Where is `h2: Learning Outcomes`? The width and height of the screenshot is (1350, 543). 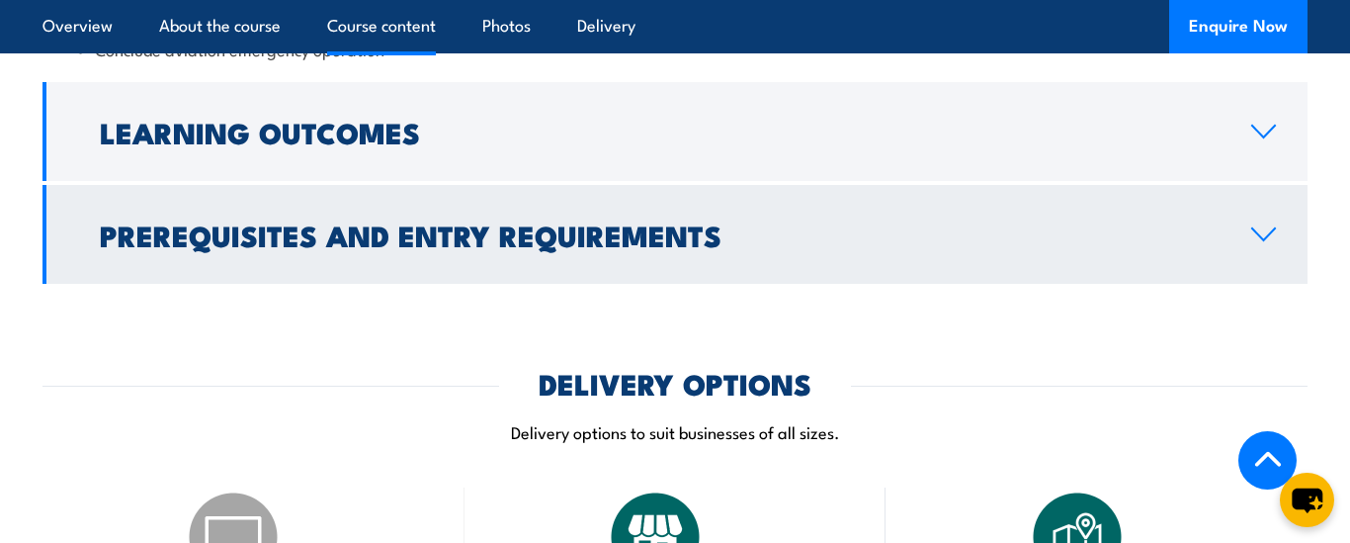 h2: Learning Outcomes is located at coordinates (659, 131).